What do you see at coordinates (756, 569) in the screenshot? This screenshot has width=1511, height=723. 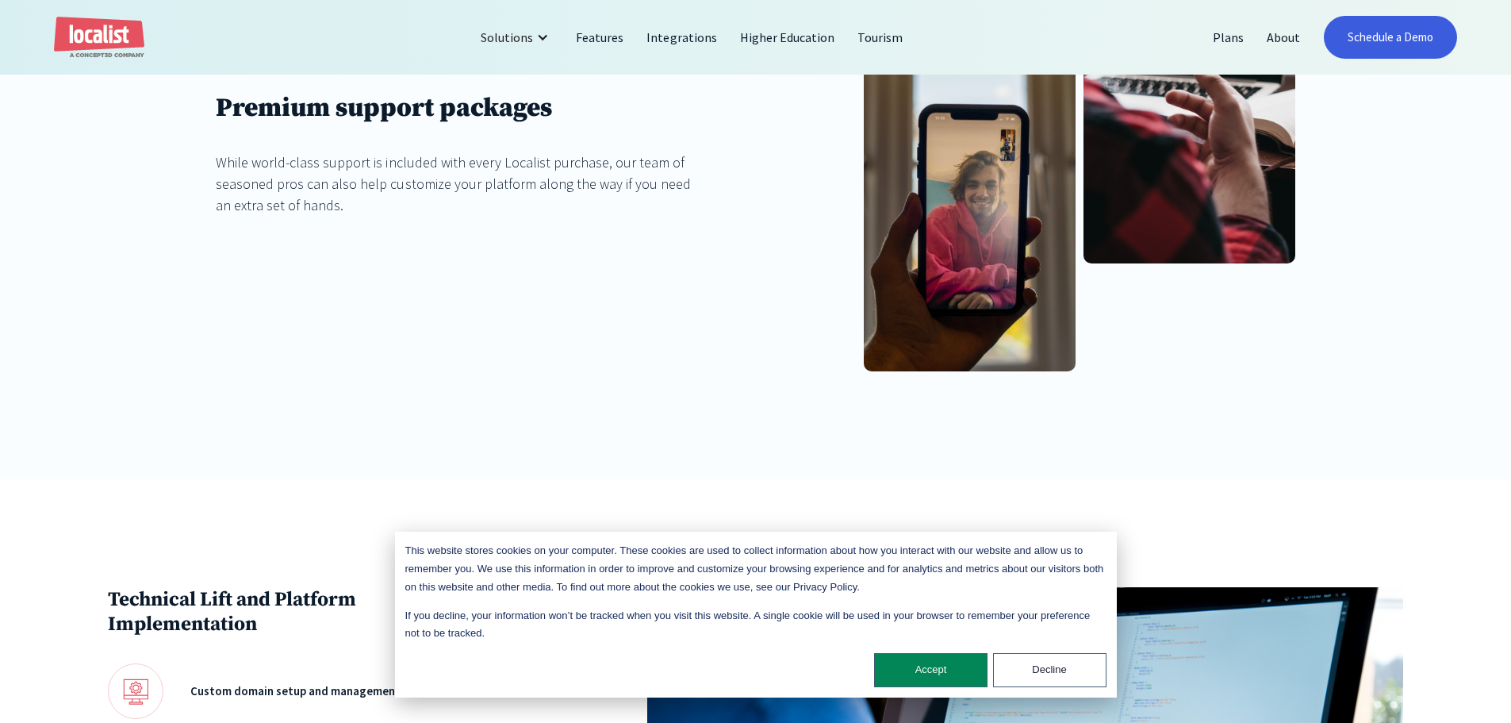 I see `p: This website stores cookies on your computer. These cookies are used to collect information about...` at bounding box center [756, 569].